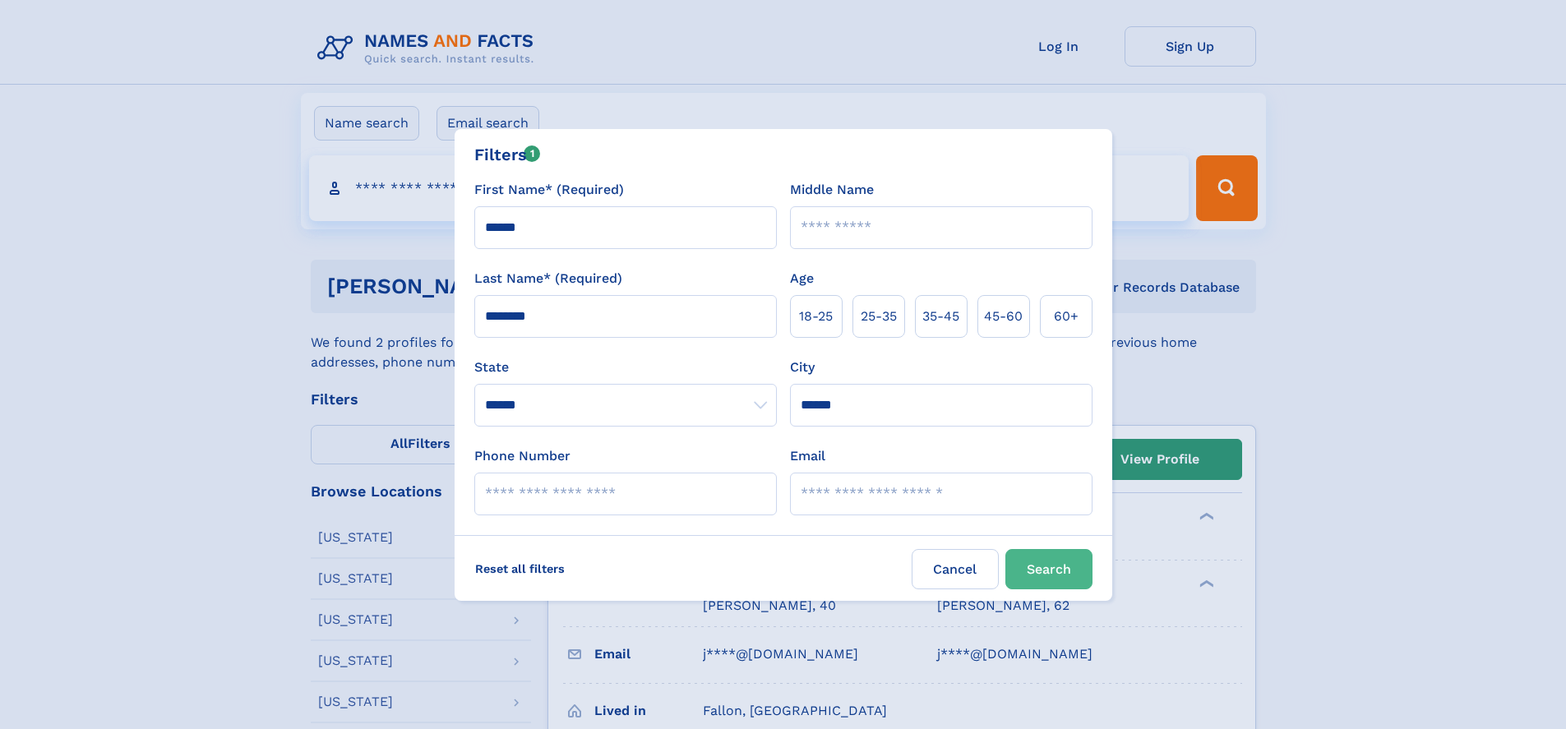 The image size is (1566, 729). Describe the element at coordinates (1049, 569) in the screenshot. I see `button: Search` at that location.